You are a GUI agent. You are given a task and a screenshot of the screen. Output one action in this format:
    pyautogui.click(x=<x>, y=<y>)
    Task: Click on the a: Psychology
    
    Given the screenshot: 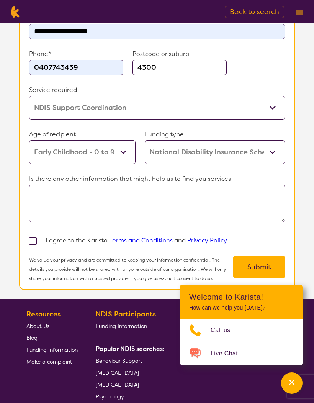 What is the action you would take?
    pyautogui.click(x=129, y=396)
    